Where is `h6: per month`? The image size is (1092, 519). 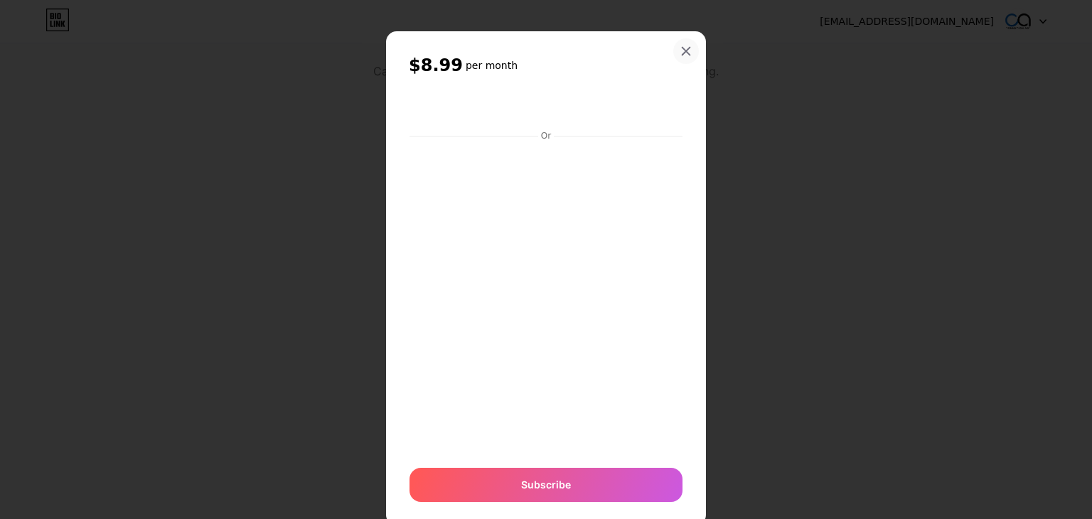
h6: per month is located at coordinates (491, 65).